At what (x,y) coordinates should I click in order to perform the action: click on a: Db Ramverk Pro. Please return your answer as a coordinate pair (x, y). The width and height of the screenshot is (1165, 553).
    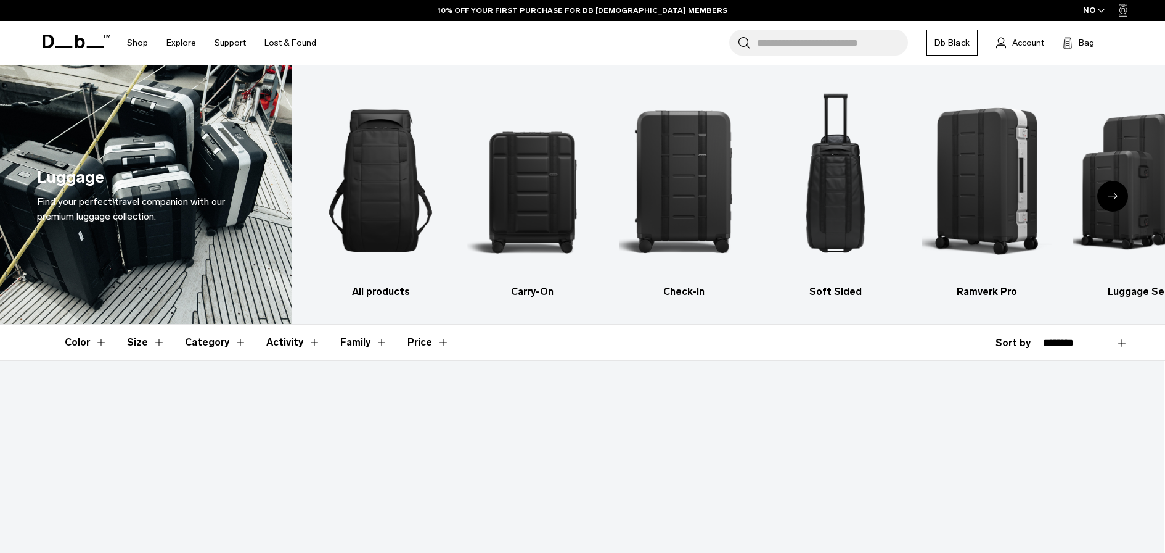
    Looking at the image, I should click on (987, 191).